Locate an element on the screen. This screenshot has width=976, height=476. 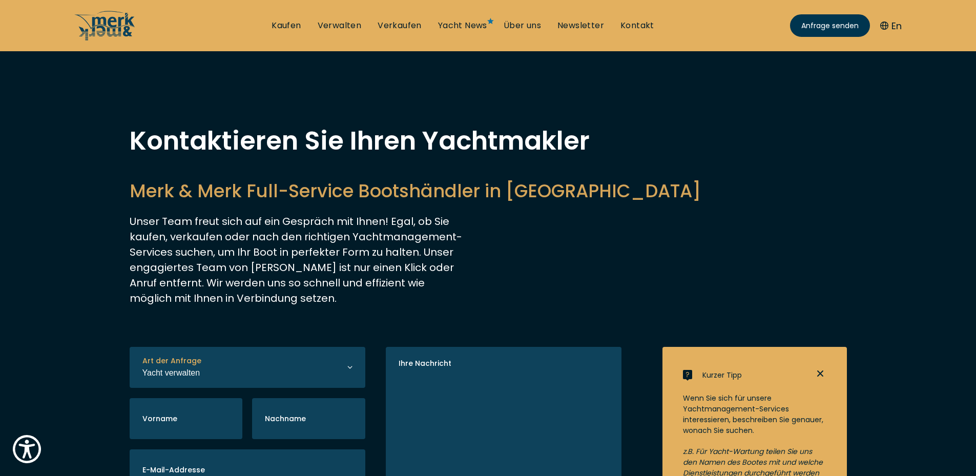
a: Yacht News is located at coordinates (463, 26).